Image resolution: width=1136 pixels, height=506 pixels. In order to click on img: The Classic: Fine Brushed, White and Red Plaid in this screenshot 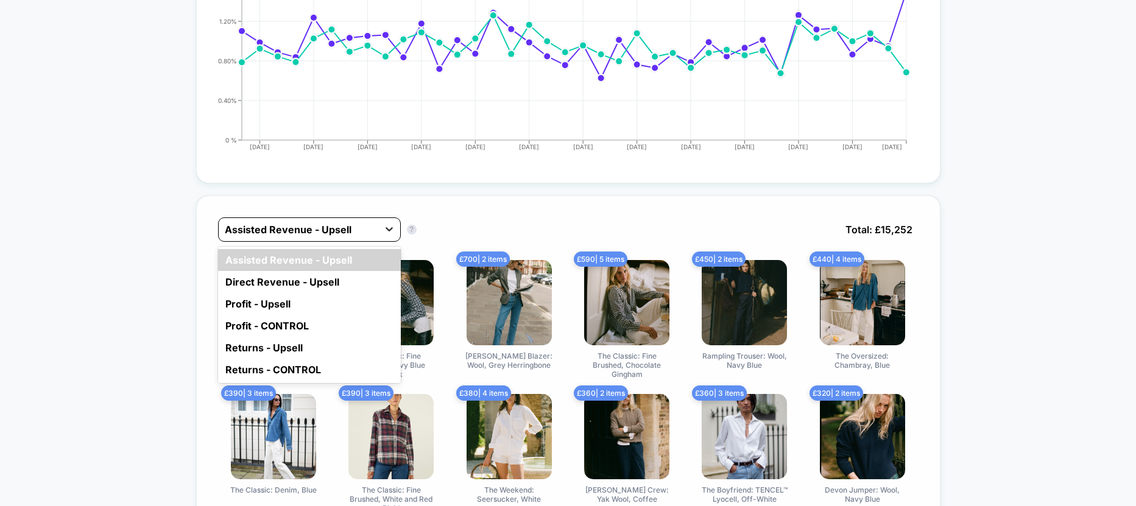, I will do `click(391, 437)`.